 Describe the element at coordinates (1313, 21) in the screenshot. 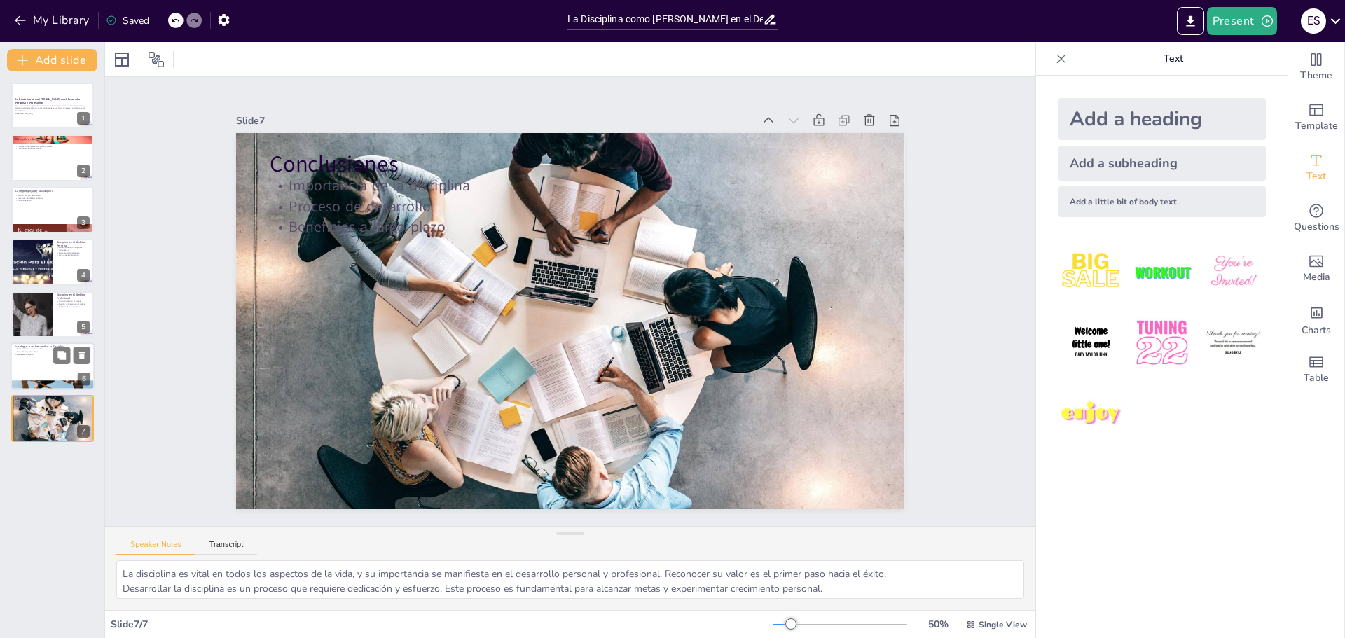

I see `div: e s` at that location.